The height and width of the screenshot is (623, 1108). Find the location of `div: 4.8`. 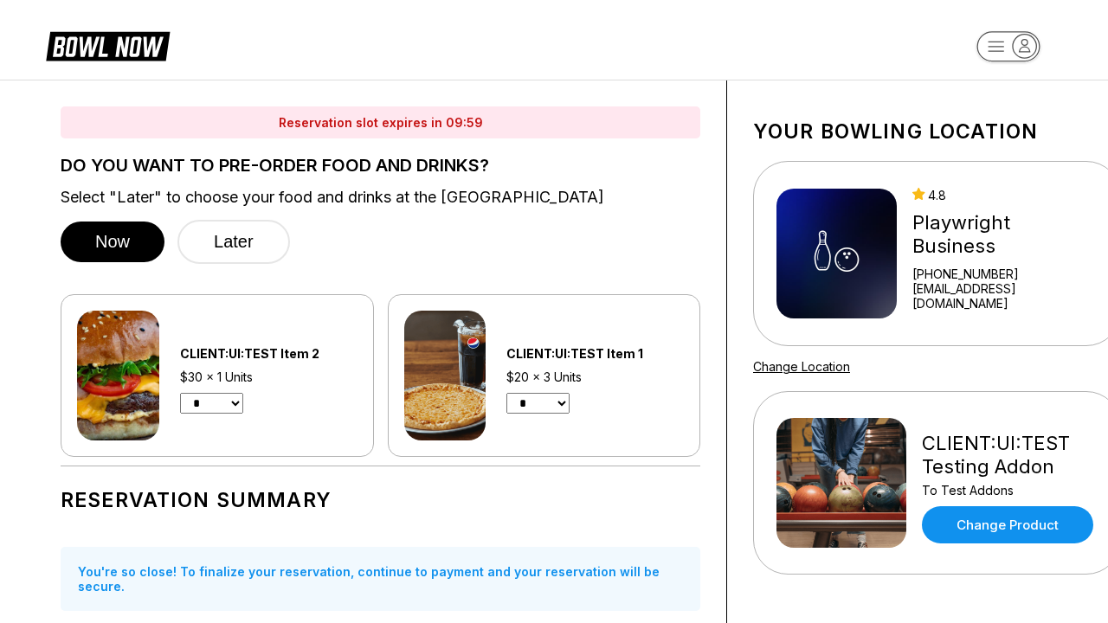

div: 4.8 is located at coordinates (1005, 195).